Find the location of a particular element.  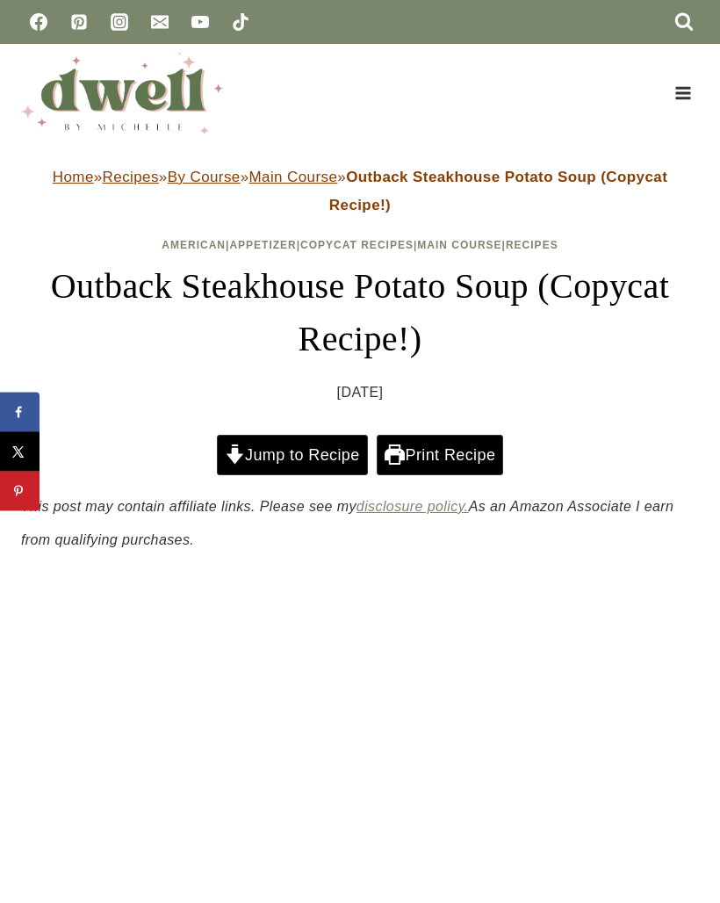

a: YouTube is located at coordinates (200, 22).